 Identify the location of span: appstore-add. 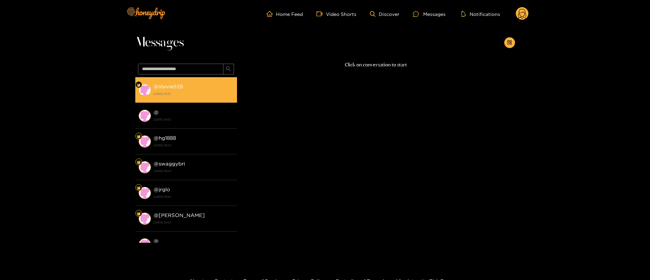
(509, 43).